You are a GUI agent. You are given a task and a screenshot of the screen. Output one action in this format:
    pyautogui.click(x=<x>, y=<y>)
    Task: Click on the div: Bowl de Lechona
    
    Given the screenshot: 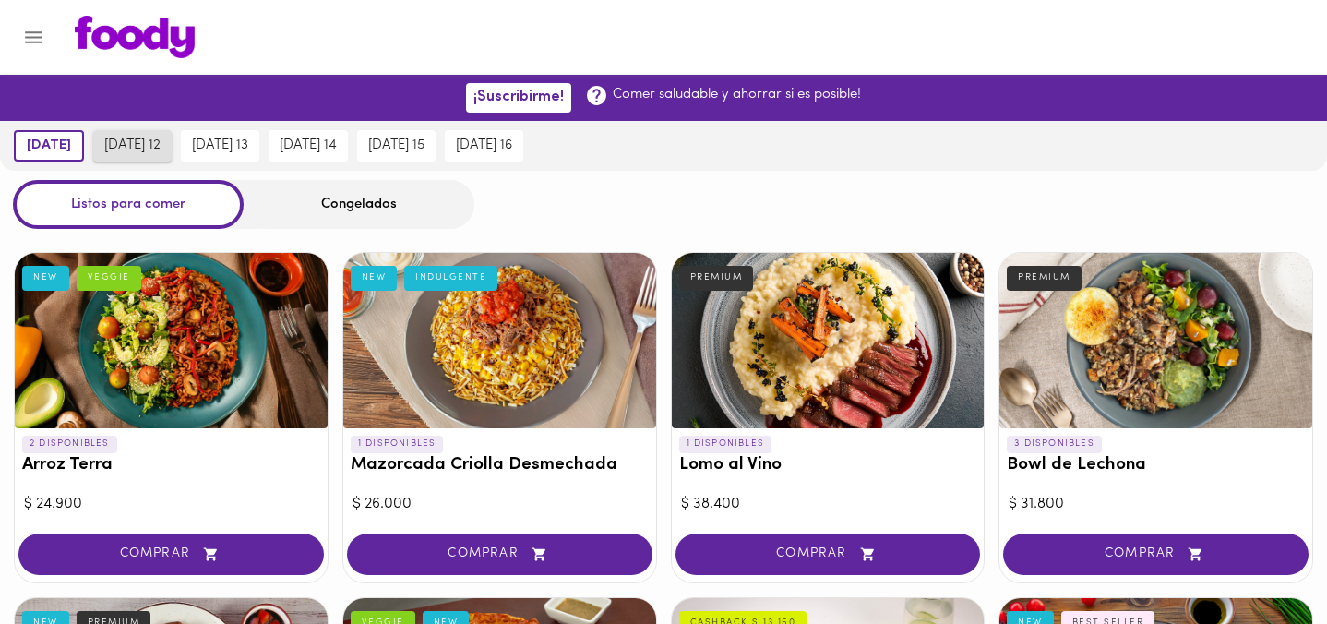 What is the action you would take?
    pyautogui.click(x=1156, y=341)
    